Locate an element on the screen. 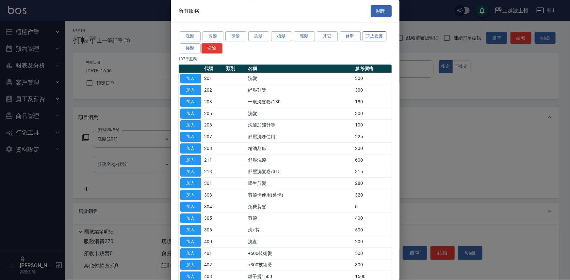 The width and height of the screenshot is (570, 280). th: 類別 is located at coordinates (235, 69).